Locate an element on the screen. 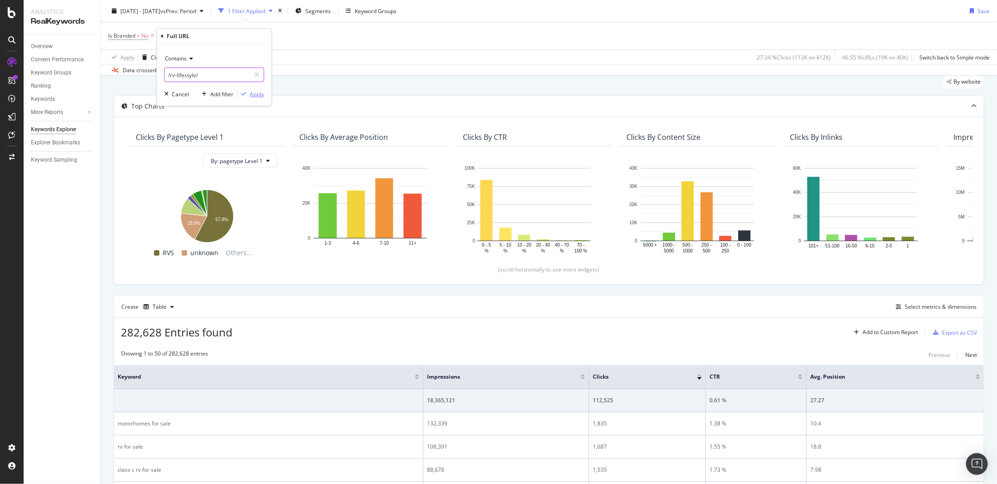 Image resolution: width=997 pixels, height=484 pixels. div: Keyword Groups is located at coordinates (376, 10).